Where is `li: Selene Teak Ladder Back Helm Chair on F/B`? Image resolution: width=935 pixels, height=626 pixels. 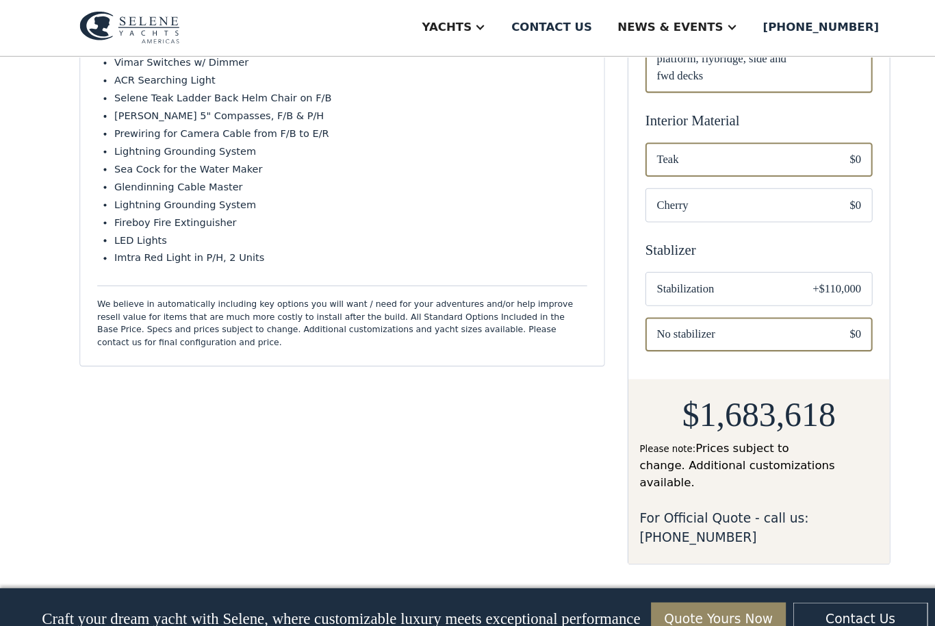
li: Selene Teak Ladder Back Helm Chair on F/B is located at coordinates (338, 95).